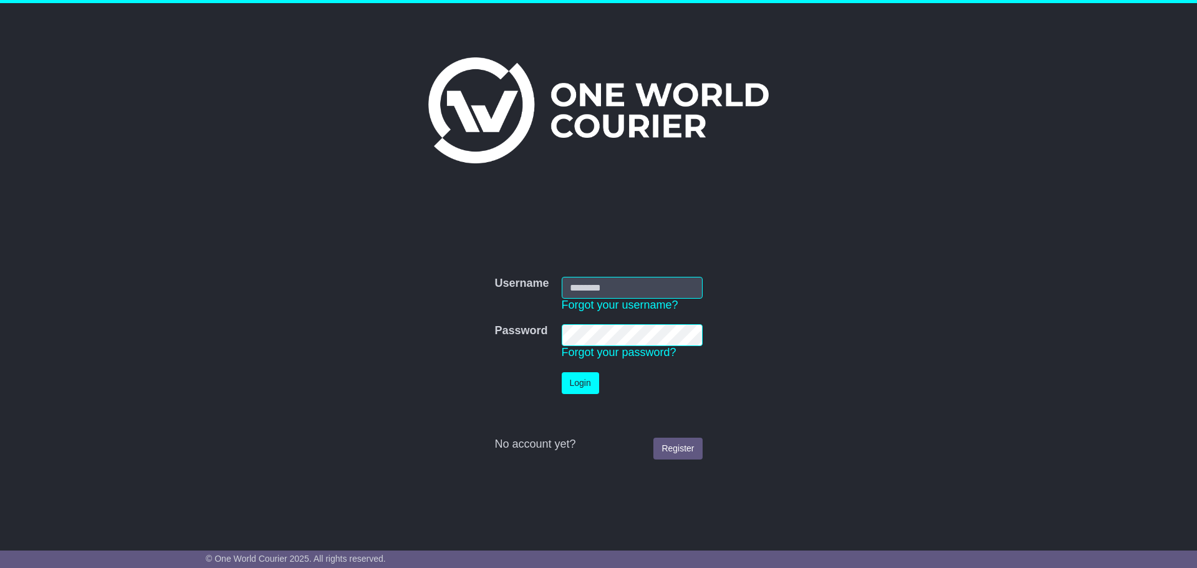 The width and height of the screenshot is (1197, 568). Describe the element at coordinates (580, 383) in the screenshot. I see `button: Login` at that location.